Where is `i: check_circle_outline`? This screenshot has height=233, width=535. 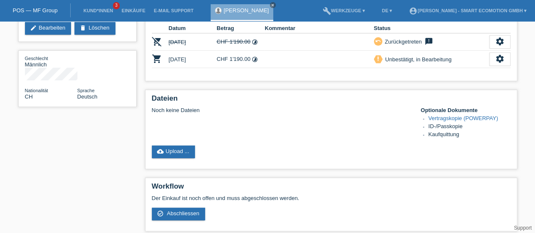 i: check_circle_outline is located at coordinates (160, 213).